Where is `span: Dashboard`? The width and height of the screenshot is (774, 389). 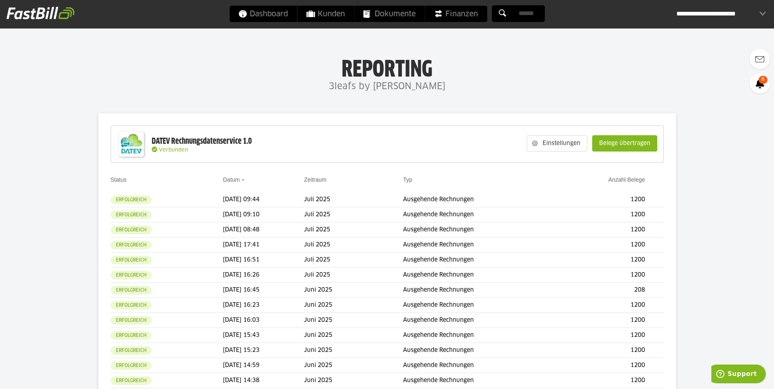 span: Dashboard is located at coordinates (263, 14).